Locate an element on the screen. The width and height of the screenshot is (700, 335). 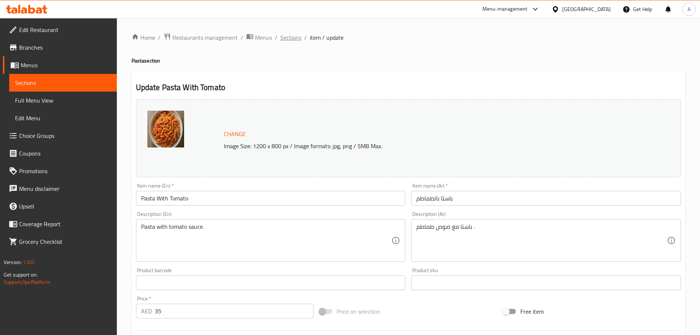
a: Support.OpsPlatform is located at coordinates (27, 282).